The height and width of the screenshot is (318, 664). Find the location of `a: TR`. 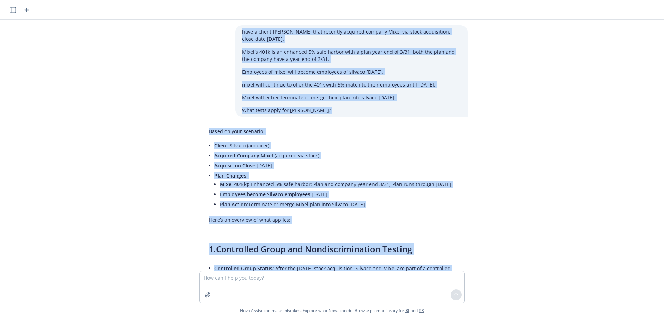

a: TR is located at coordinates (422, 310).